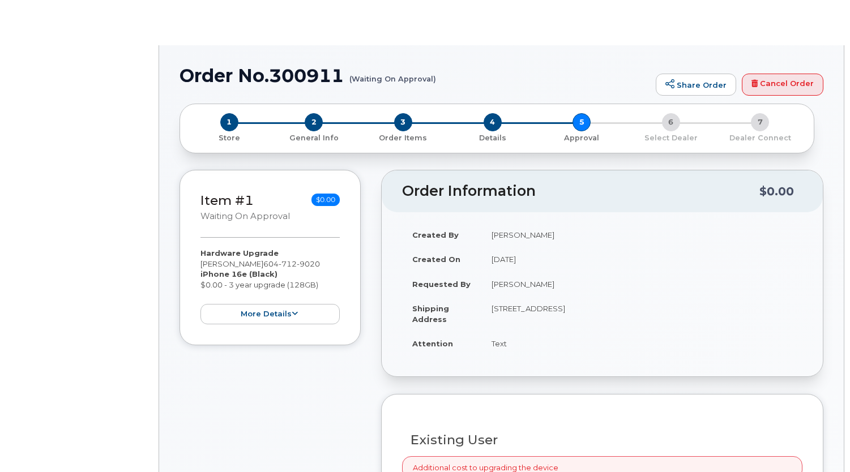 The image size is (850, 472). Describe the element at coordinates (314, 137) in the screenshot. I see `a: 2 General Info` at that location.